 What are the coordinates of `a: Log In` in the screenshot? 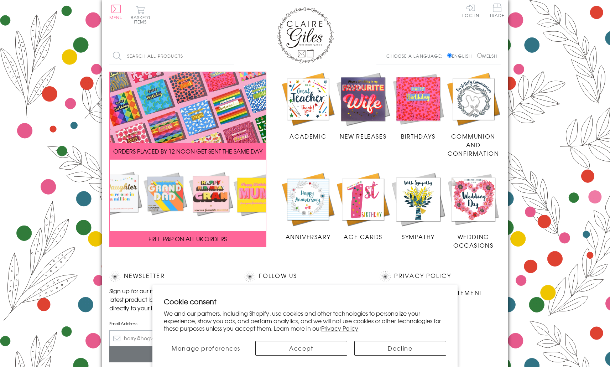 It's located at (471, 10).